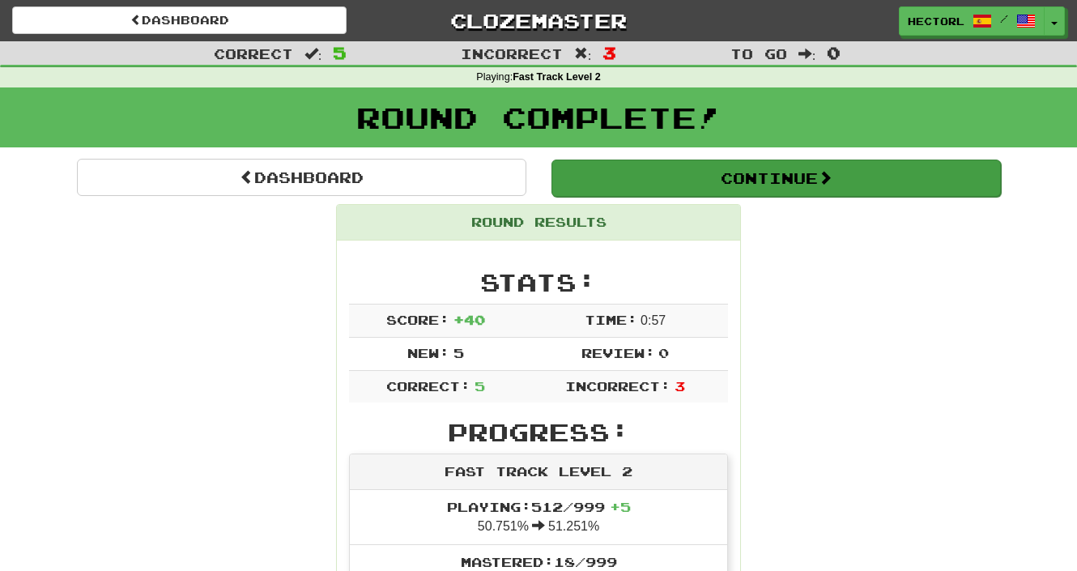 This screenshot has height=571, width=1077. What do you see at coordinates (538, 282) in the screenshot?
I see `h2: Stats:` at bounding box center [538, 282].